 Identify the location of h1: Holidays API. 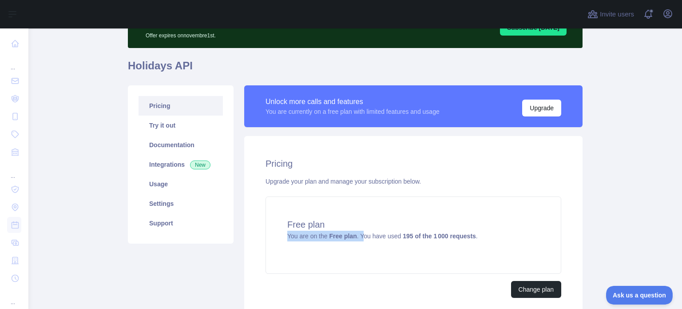
(355, 69).